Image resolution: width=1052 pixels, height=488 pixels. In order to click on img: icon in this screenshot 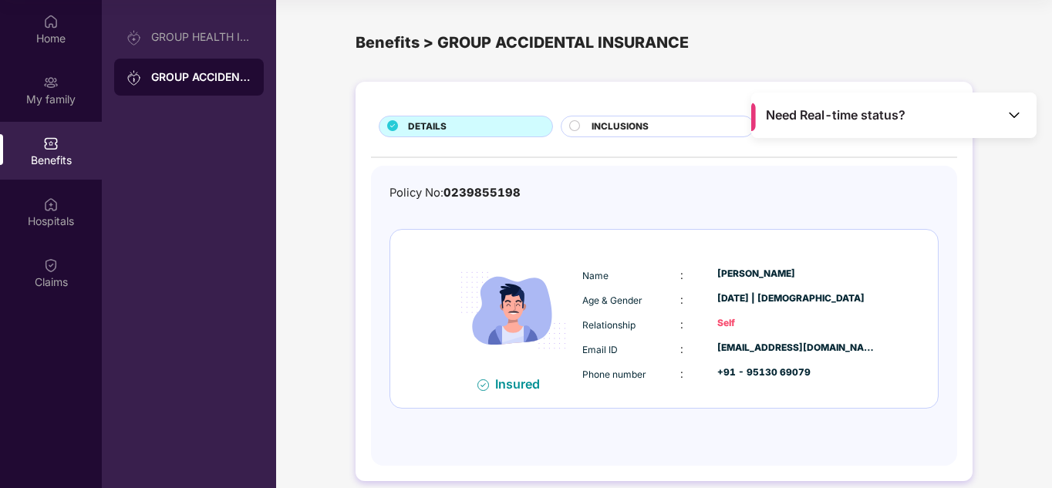, I will do `click(513, 310)`.